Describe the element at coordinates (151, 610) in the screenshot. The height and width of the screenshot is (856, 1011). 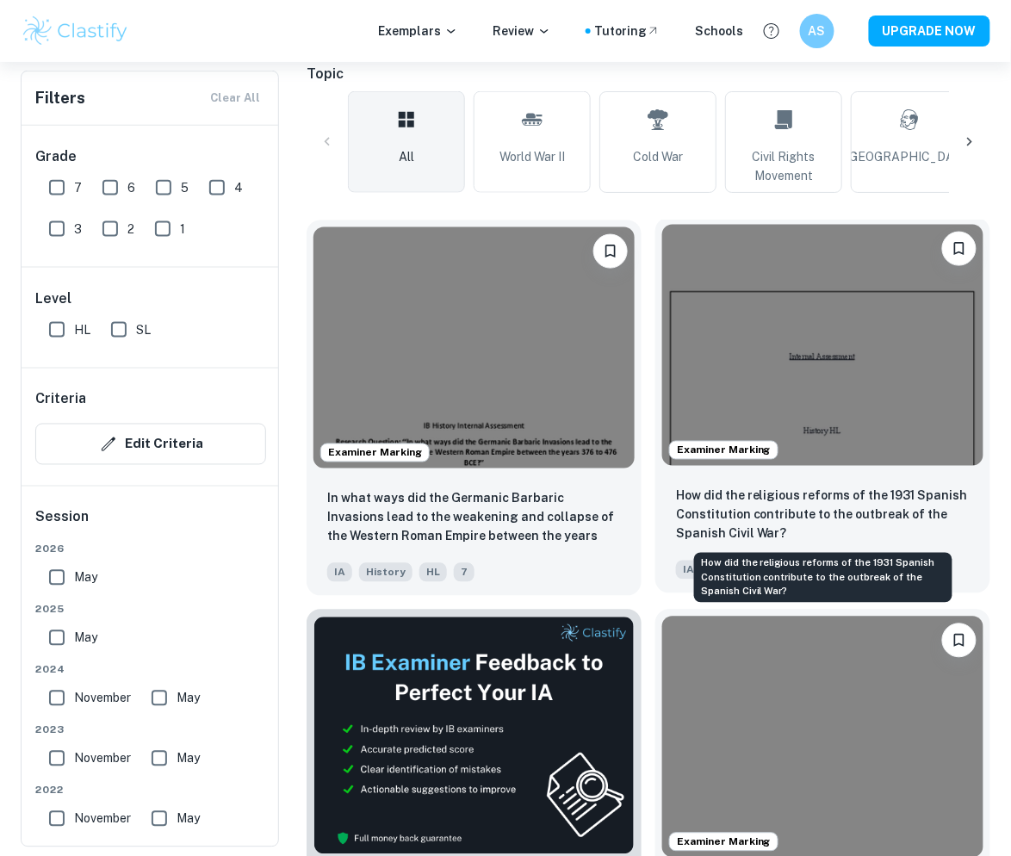
I see `span: 2025` at that location.